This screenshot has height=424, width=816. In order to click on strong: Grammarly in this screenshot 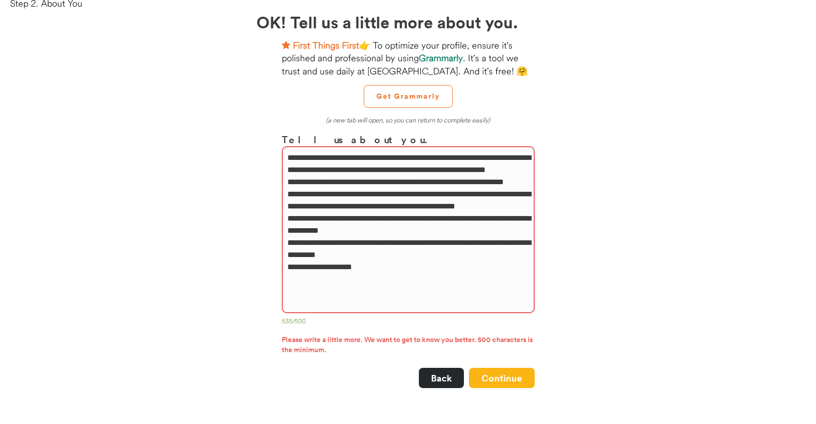, I will do `click(441, 58)`.